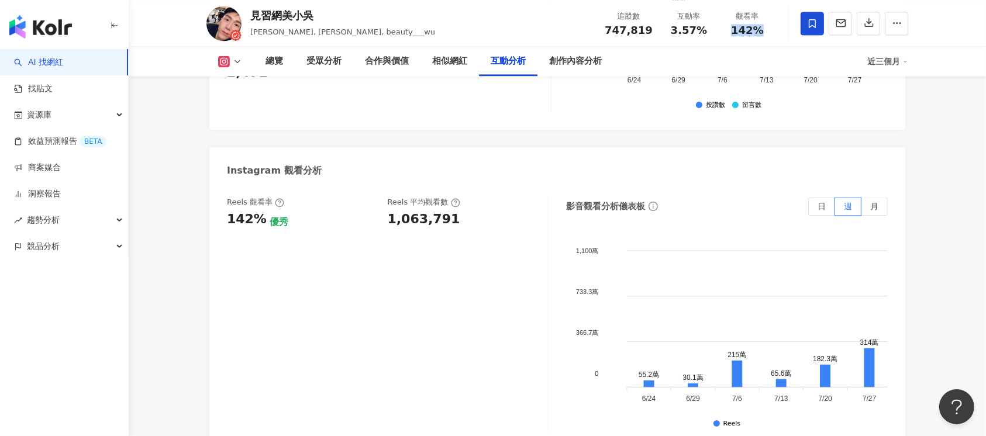 The width and height of the screenshot is (986, 436). What do you see at coordinates (43, 246) in the screenshot?
I see `span: 競品分析` at bounding box center [43, 246].